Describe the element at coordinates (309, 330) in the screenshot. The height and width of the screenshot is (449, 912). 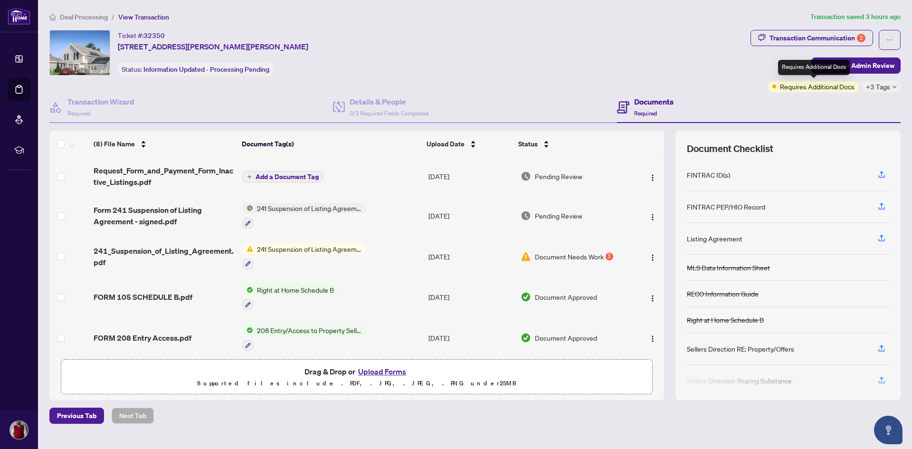
I see `span: 208 Entry/Access to Property Seller Acknowledgement` at that location.